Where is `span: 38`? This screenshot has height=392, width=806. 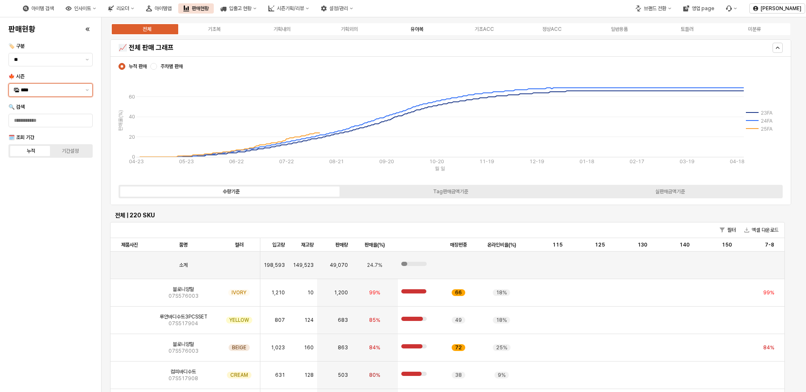 span: 38 is located at coordinates (458, 375).